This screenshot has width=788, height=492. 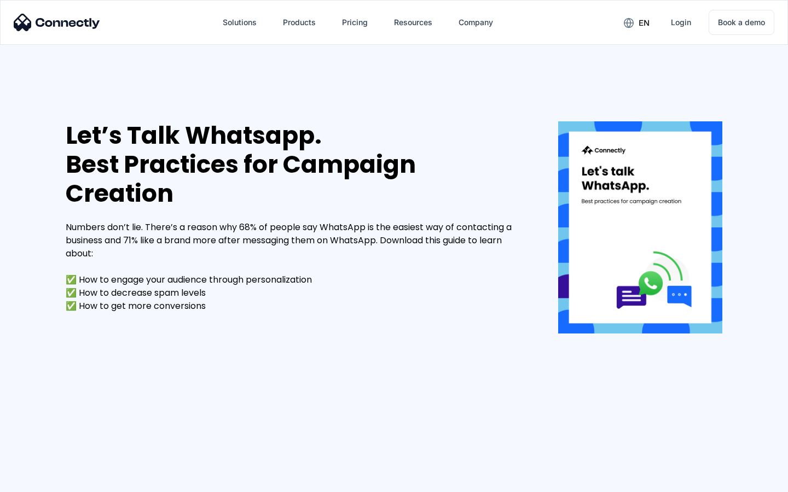 I want to click on ul: Language list, so click(x=44, y=481).